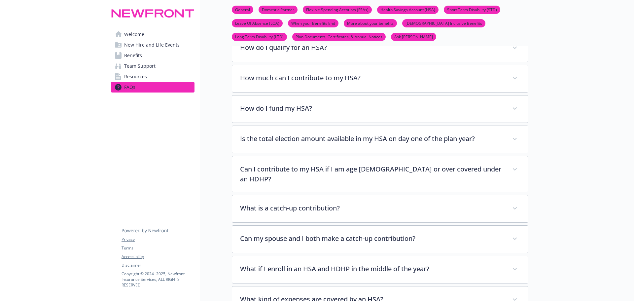  What do you see at coordinates (152, 55) in the screenshot?
I see `a: Benefits` at bounding box center [152, 55].